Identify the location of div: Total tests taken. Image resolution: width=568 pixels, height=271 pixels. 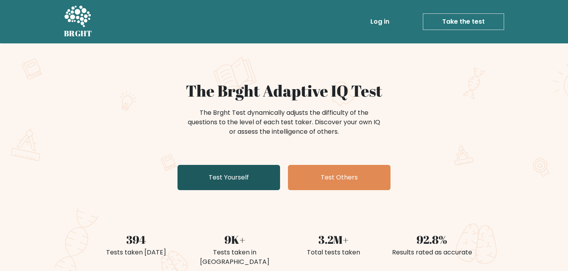
(333, 253).